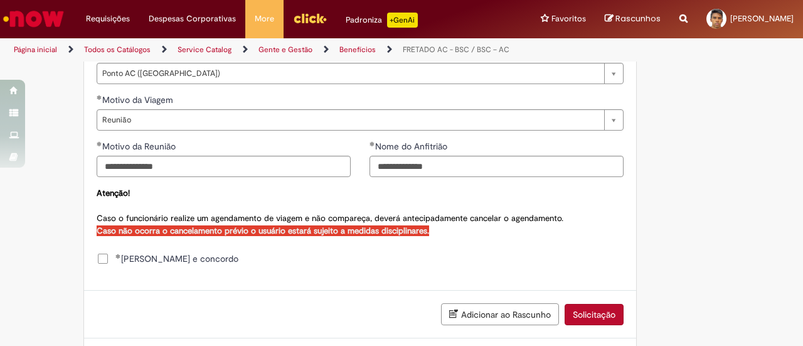 The image size is (803, 346). What do you see at coordinates (330, 211) in the screenshot?
I see `span: Caso o funcionário realize um agendamento de viagem e não compareça, deverá antecipadamente cance...` at bounding box center [330, 211].